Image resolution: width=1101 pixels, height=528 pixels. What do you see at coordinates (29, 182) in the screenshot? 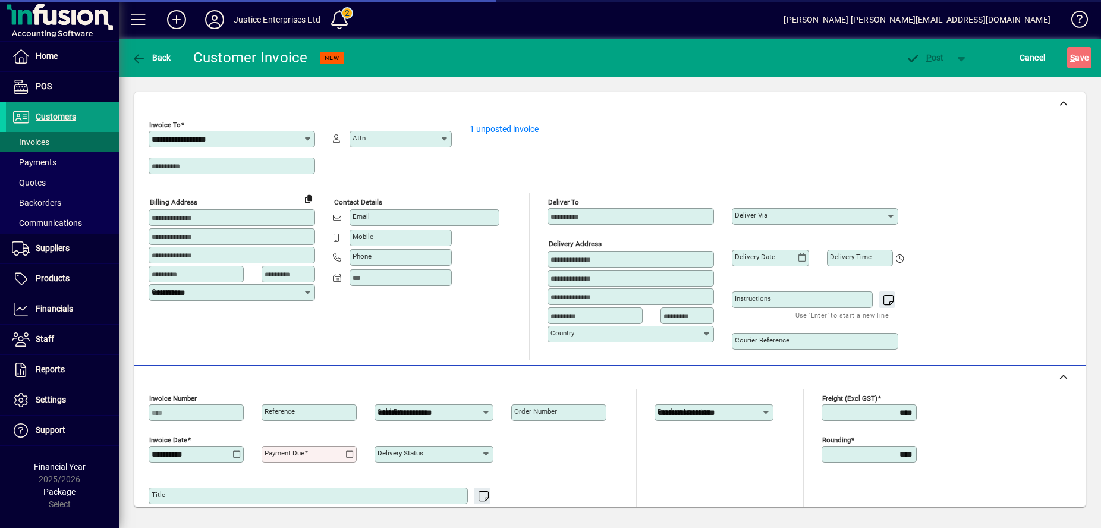
I see `span: Quotes` at bounding box center [29, 182].